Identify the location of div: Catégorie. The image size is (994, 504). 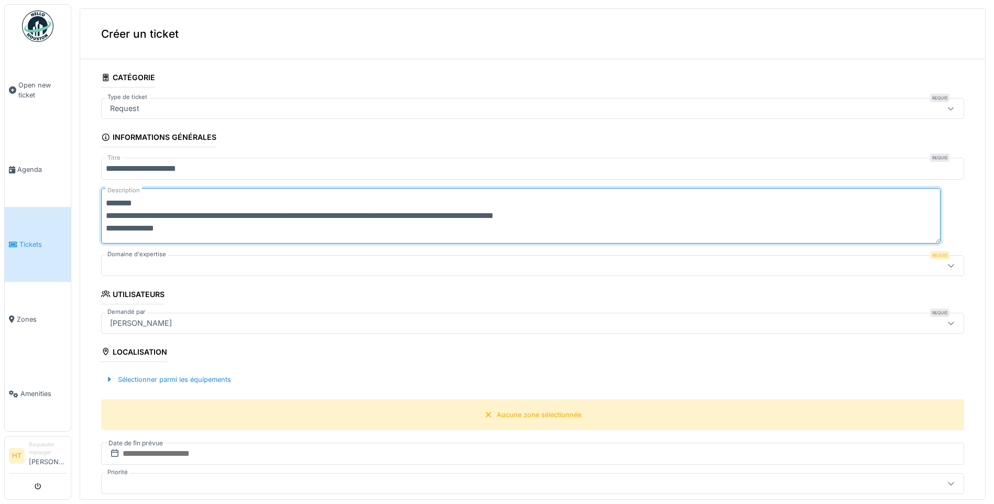
(128, 79).